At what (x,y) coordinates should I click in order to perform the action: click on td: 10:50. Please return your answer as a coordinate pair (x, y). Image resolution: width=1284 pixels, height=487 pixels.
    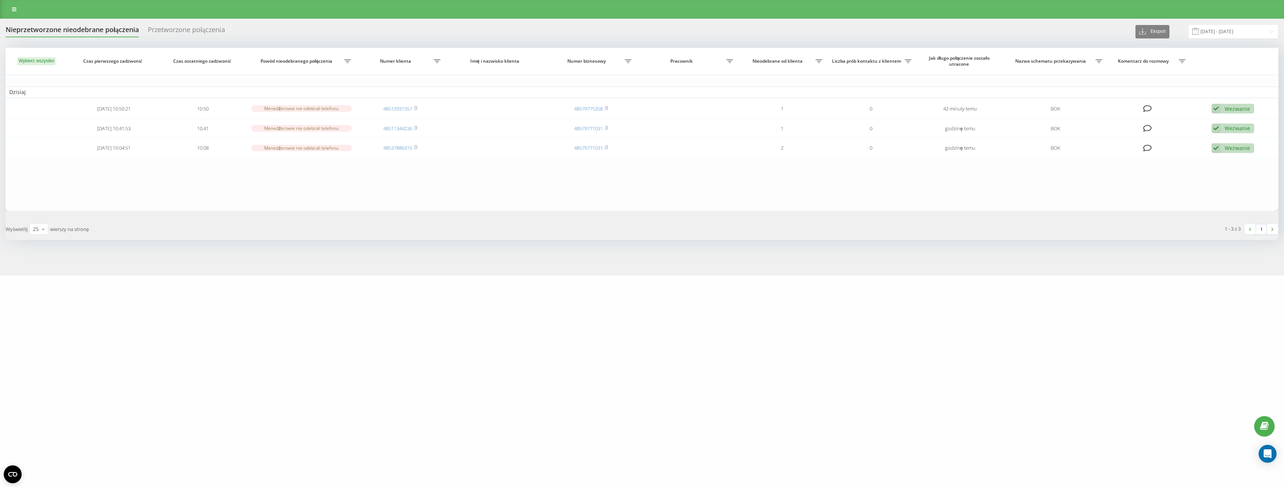
    Looking at the image, I should click on (203, 109).